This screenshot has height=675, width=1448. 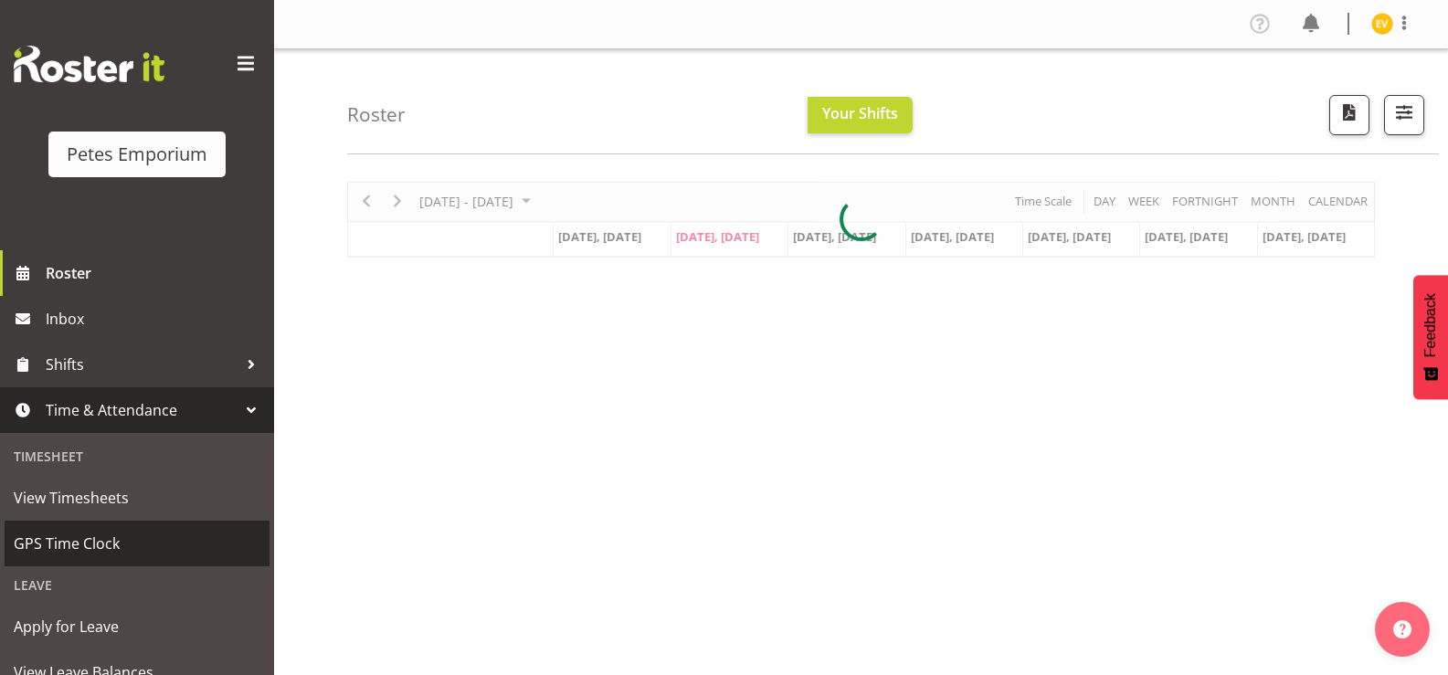 I want to click on a: Apply for Leave, so click(x=137, y=627).